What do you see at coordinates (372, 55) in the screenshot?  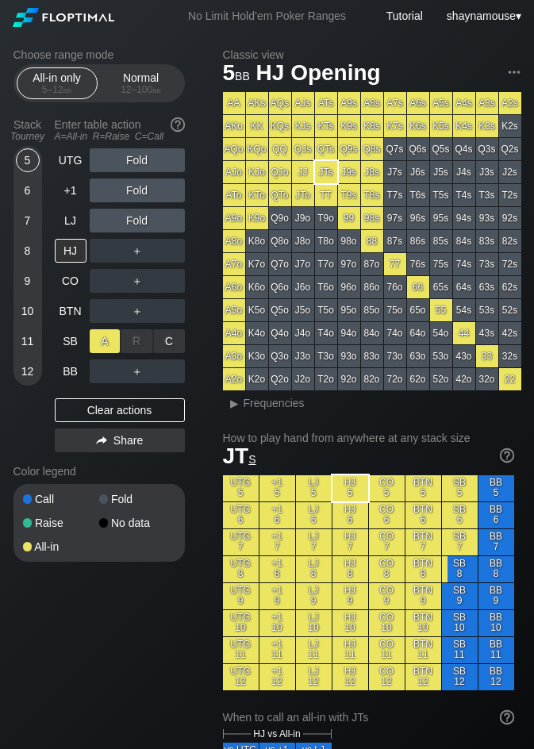 I see `h2: Classic view` at bounding box center [372, 55].